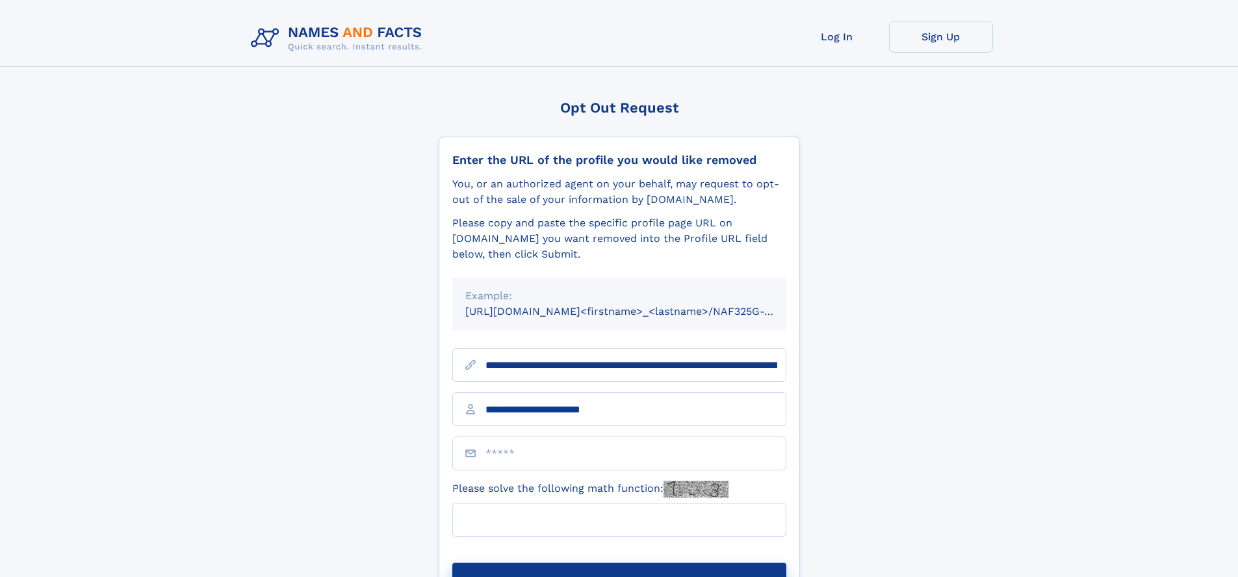  Describe the element at coordinates (339, 38) in the screenshot. I see `img: Logo Names and Facts` at that location.